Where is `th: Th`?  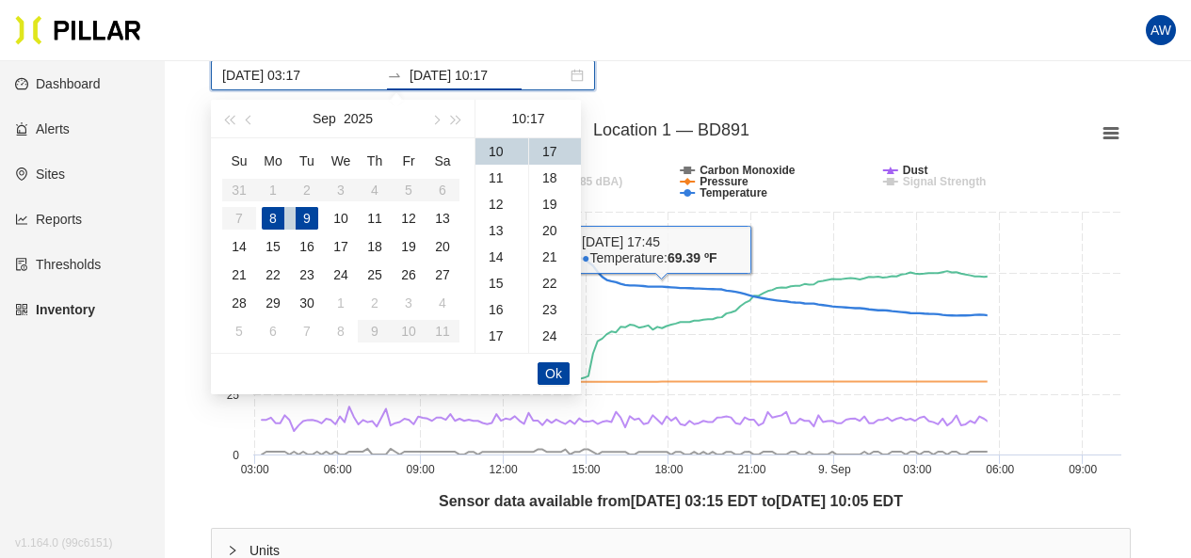
th: Th is located at coordinates (375, 161).